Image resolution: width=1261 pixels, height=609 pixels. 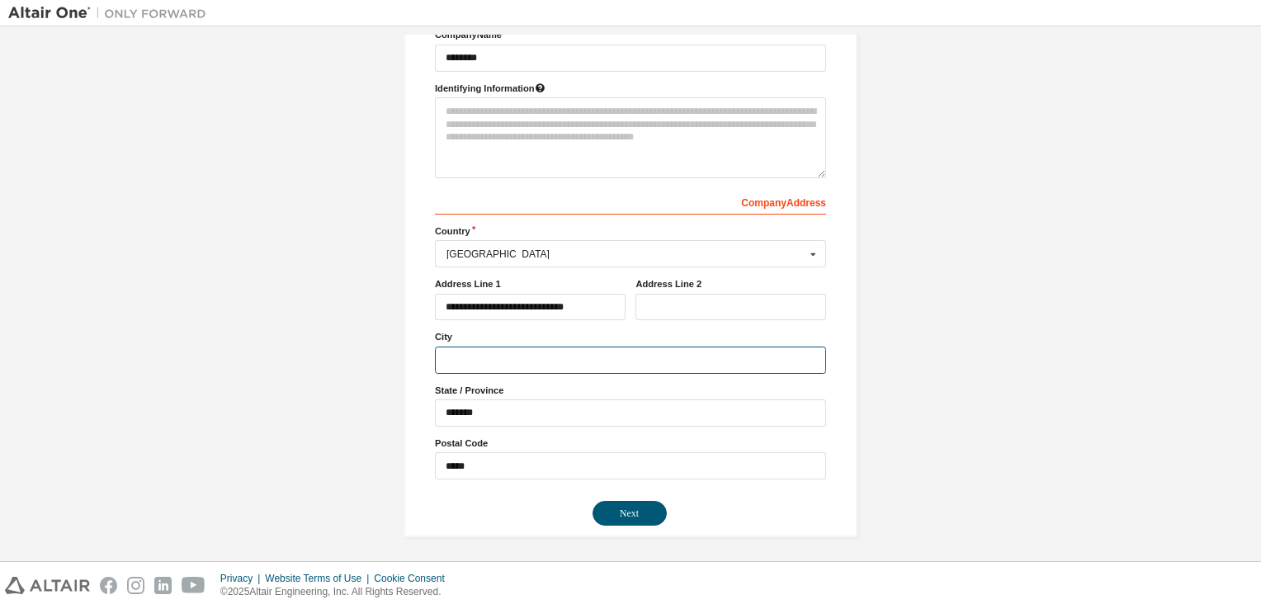 What do you see at coordinates (47, 585) in the screenshot?
I see `img: altair_logo.svg` at bounding box center [47, 585].